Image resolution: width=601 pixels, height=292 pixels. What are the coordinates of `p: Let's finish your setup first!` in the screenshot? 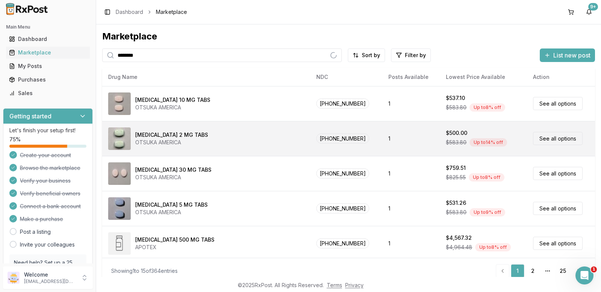 It's located at (48, 130).